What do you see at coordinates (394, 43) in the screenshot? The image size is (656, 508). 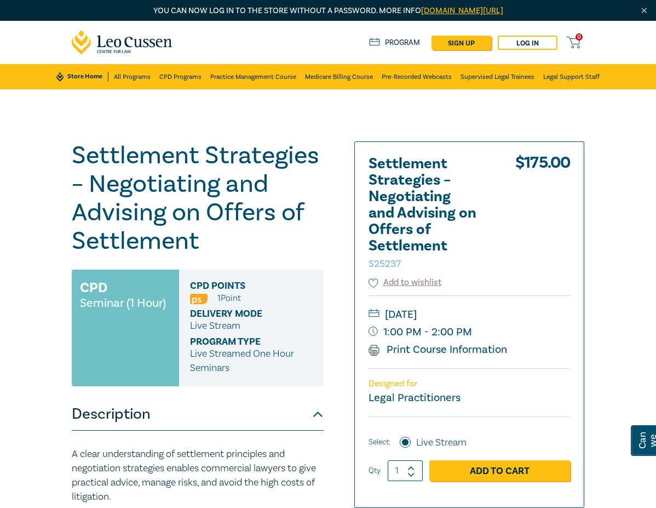 I see `a: Program` at bounding box center [394, 43].